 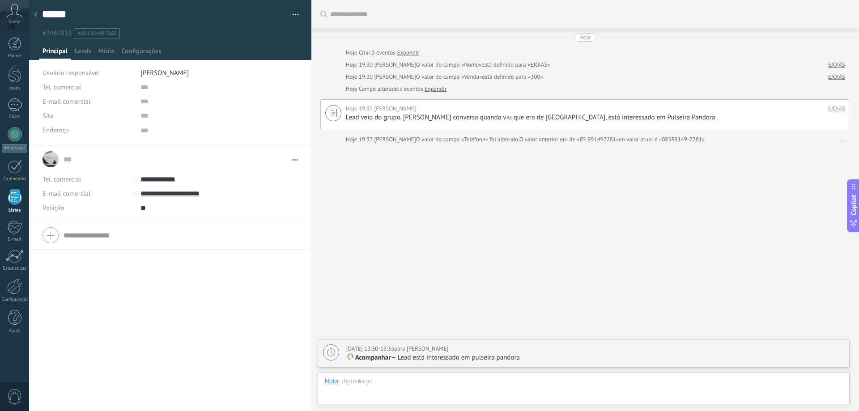 I want to click on div: Usuário responsável, so click(x=88, y=73).